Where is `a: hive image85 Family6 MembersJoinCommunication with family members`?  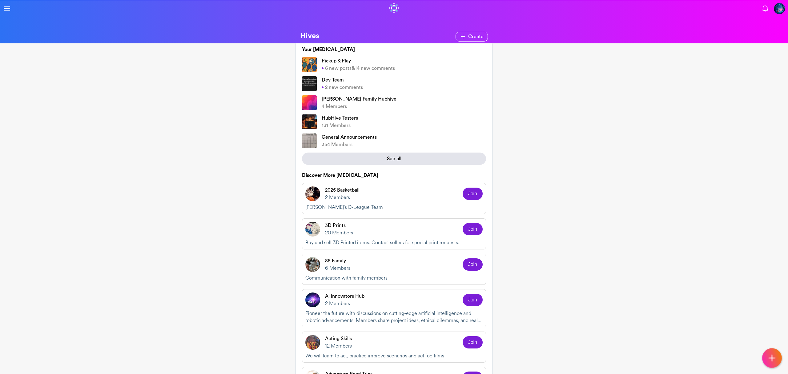 a: hive image85 Family6 MembersJoinCommunication with family members is located at coordinates (394, 269).